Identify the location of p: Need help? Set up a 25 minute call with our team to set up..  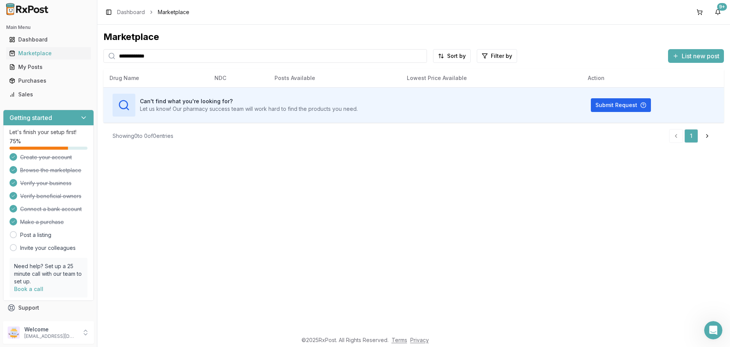
(48, 274).